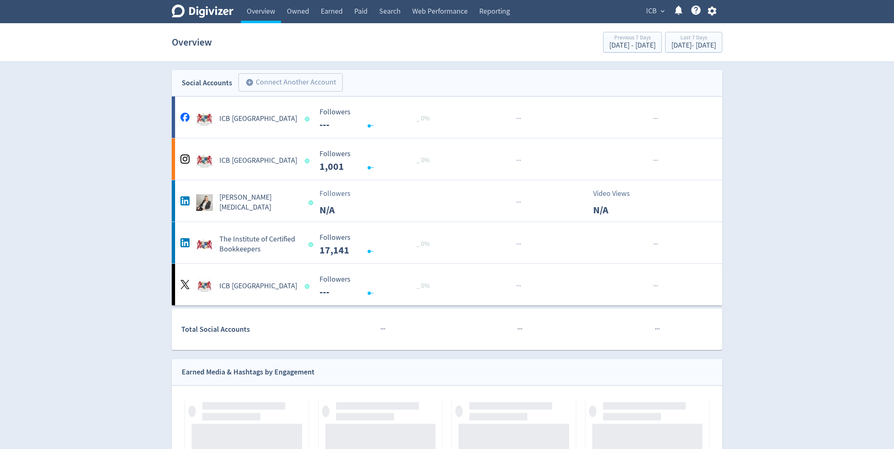  What do you see at coordinates (260, 244) in the screenshot?
I see `h5: The Institute of Certified Bookkeepers` at bounding box center [260, 244].